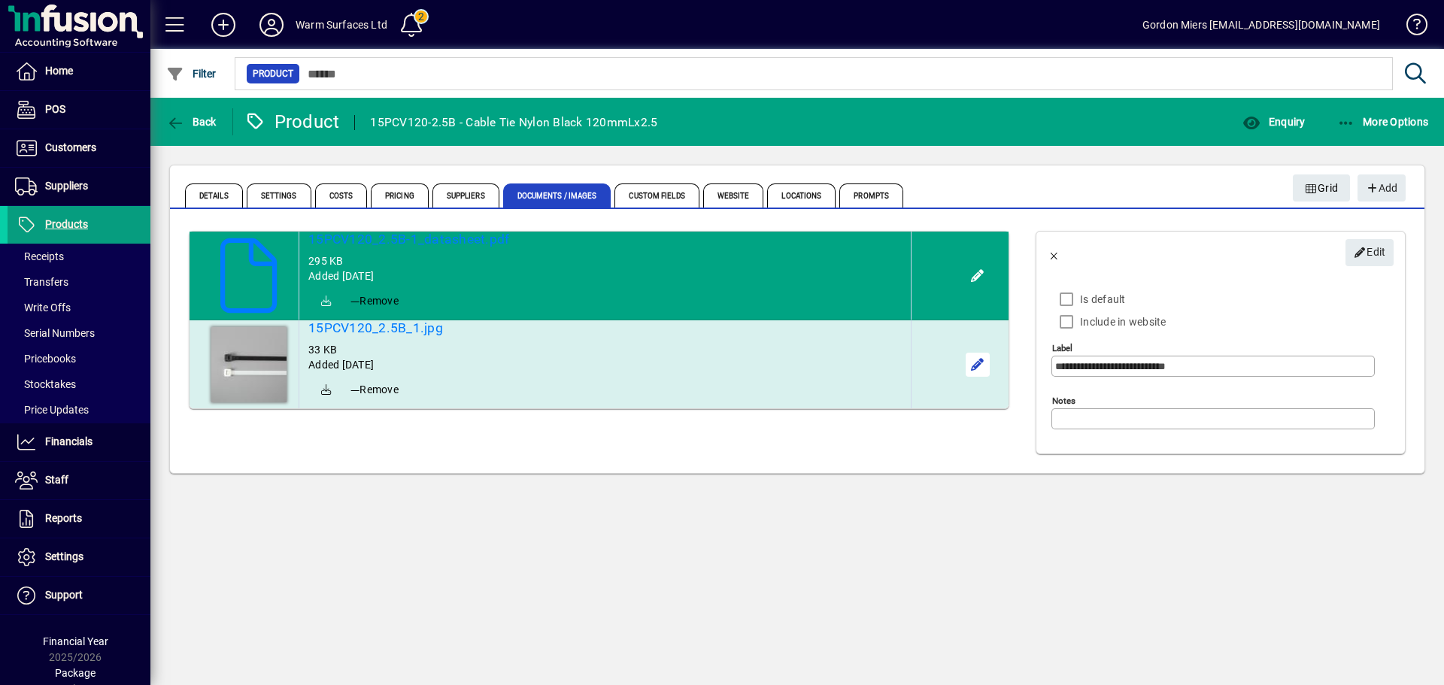  I want to click on span: Staff, so click(56, 480).